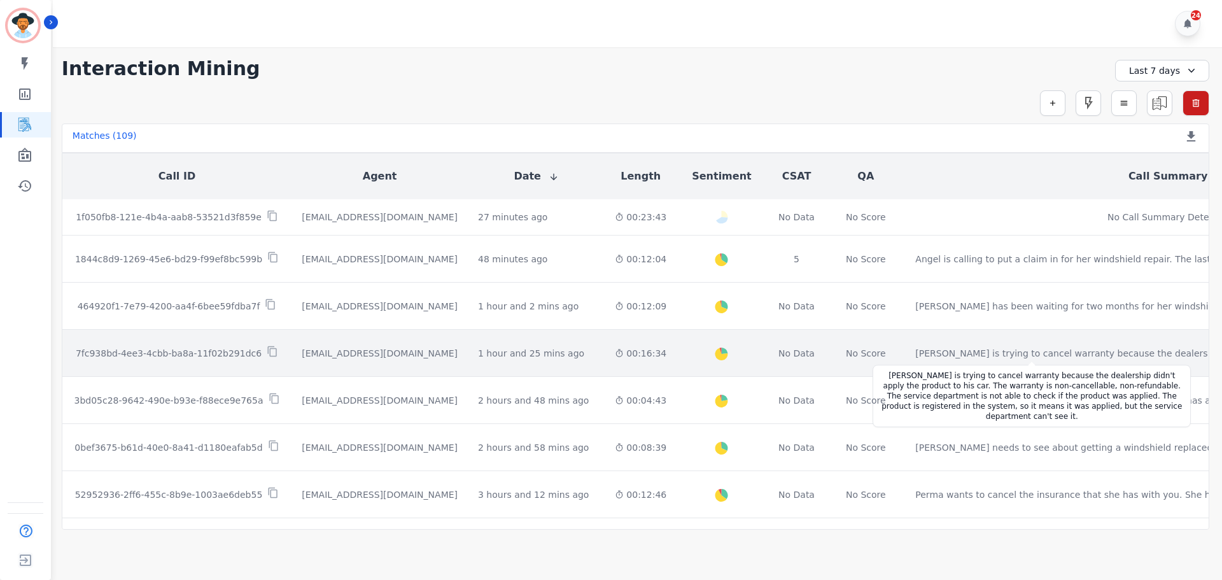 This screenshot has width=1222, height=580. I want to click on div: 00:12:04, so click(640, 259).